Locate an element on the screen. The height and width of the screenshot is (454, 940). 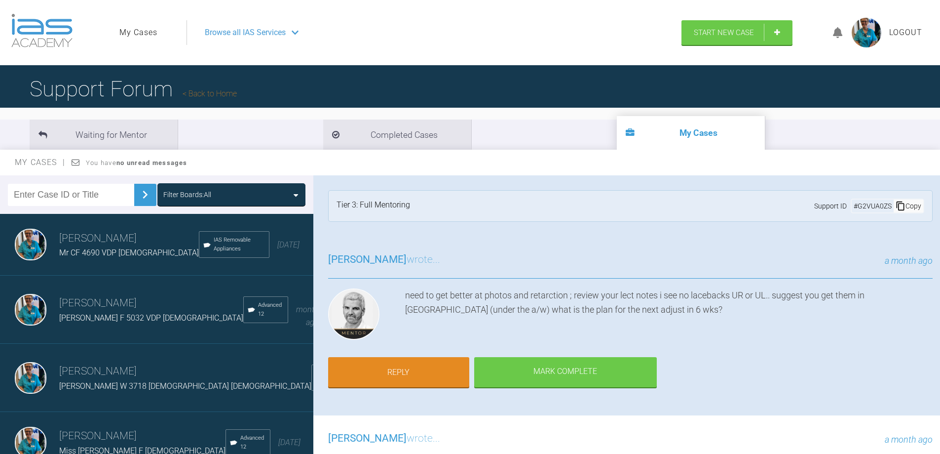
li: My Cases is located at coordinates (691, 133).